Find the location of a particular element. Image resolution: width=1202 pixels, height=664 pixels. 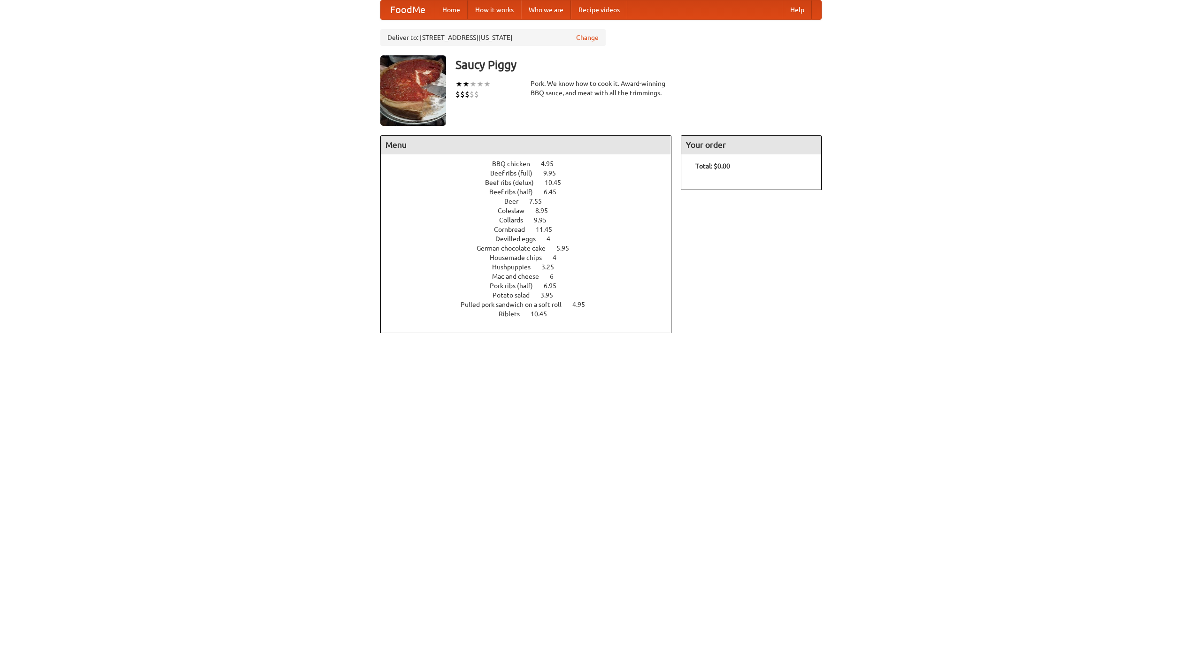

span: German chocolate cake is located at coordinates (515, 248).